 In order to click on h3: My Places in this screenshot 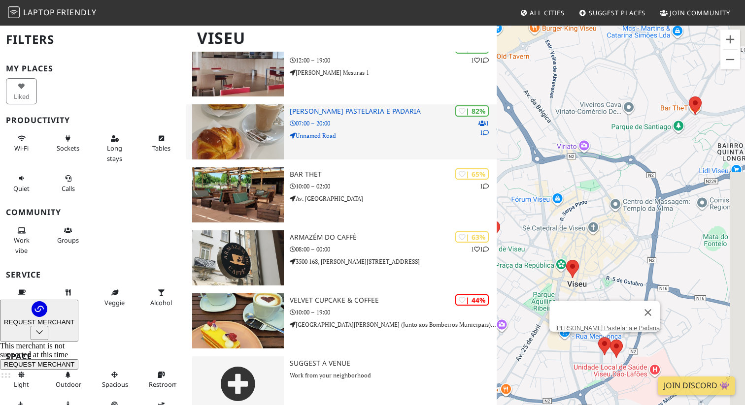, I will do `click(93, 68)`.